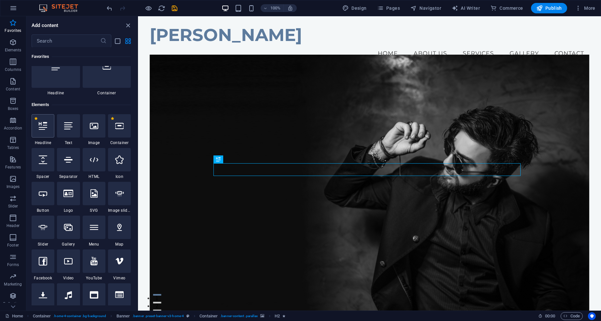 The width and height of the screenshot is (601, 321). I want to click on div: Gallery, so click(68, 231).